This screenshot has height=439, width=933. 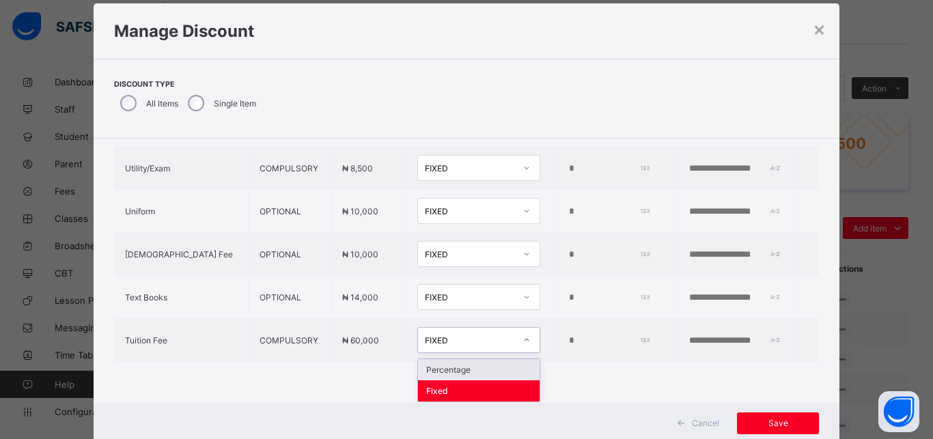 What do you see at coordinates (186, 84) in the screenshot?
I see `span: Discount Type` at bounding box center [186, 84].